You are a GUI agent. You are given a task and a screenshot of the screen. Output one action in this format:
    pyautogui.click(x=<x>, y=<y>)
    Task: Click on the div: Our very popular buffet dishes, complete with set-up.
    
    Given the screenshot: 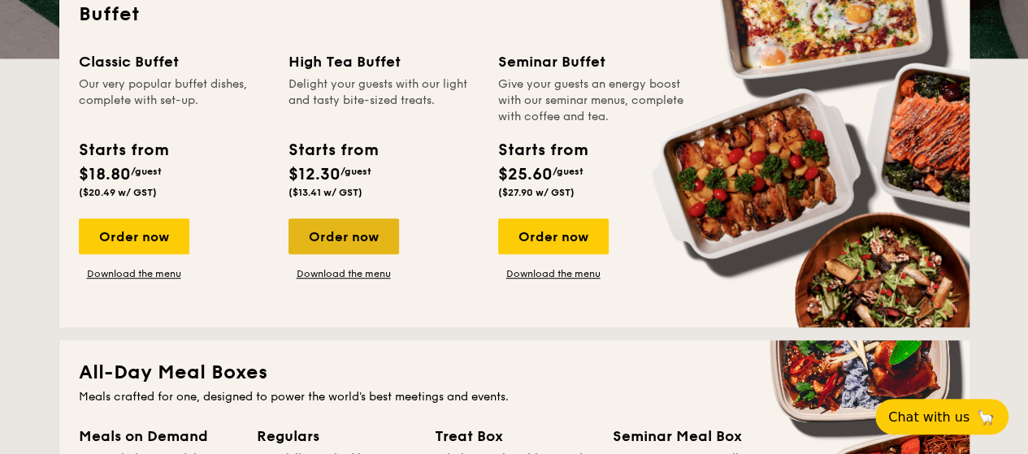 What is the action you would take?
    pyautogui.click(x=174, y=101)
    